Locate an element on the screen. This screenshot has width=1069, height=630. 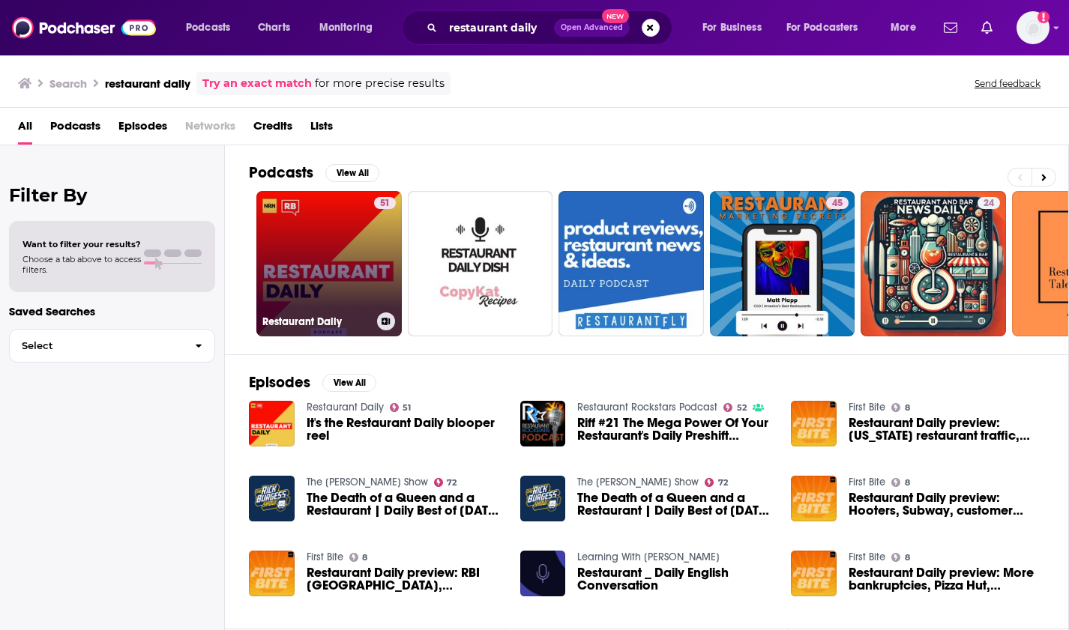
span: Riff #21 The Mega Power Of Your Restaurant's Daily Preshift Meeting is located at coordinates (675, 430).